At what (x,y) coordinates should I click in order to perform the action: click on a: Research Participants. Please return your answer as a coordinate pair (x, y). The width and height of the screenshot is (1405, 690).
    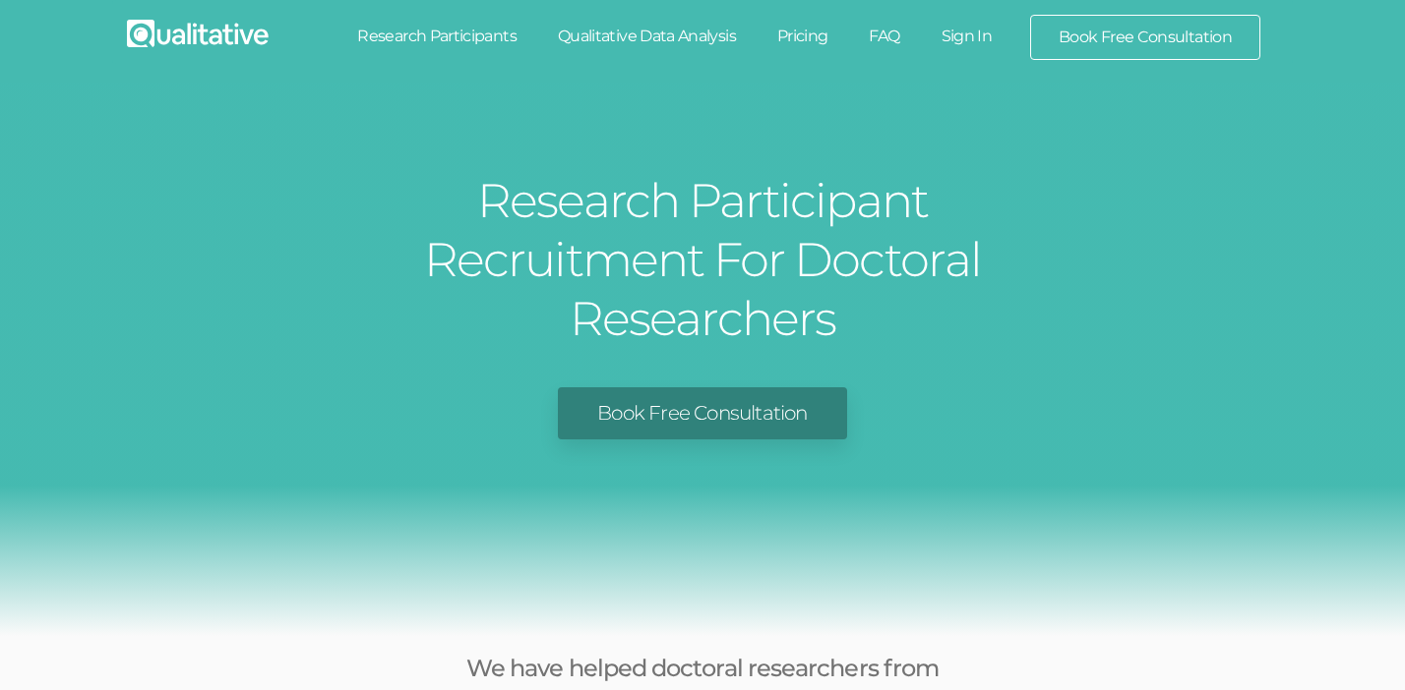
    Looking at the image, I should click on (437, 36).